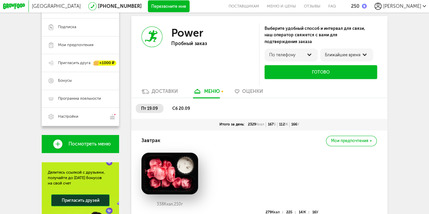  I want to click on span: Ж, so click(286, 124).